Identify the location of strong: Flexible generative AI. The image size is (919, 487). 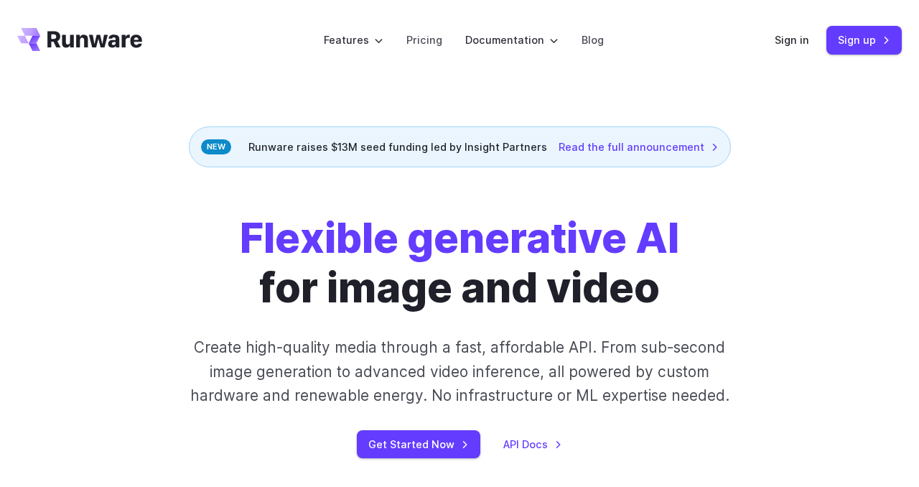
(459, 238).